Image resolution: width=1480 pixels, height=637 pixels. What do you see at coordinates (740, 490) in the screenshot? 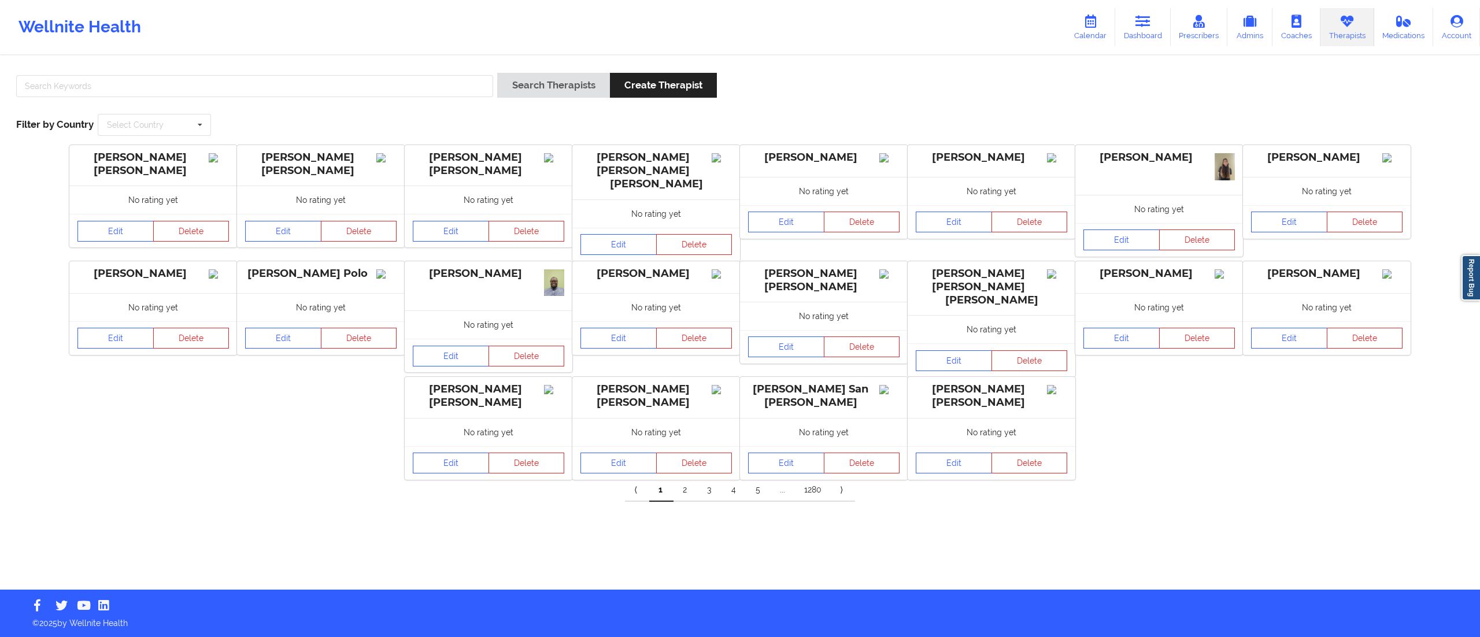
I see `div: Pagination Navigation` at bounding box center [740, 490].